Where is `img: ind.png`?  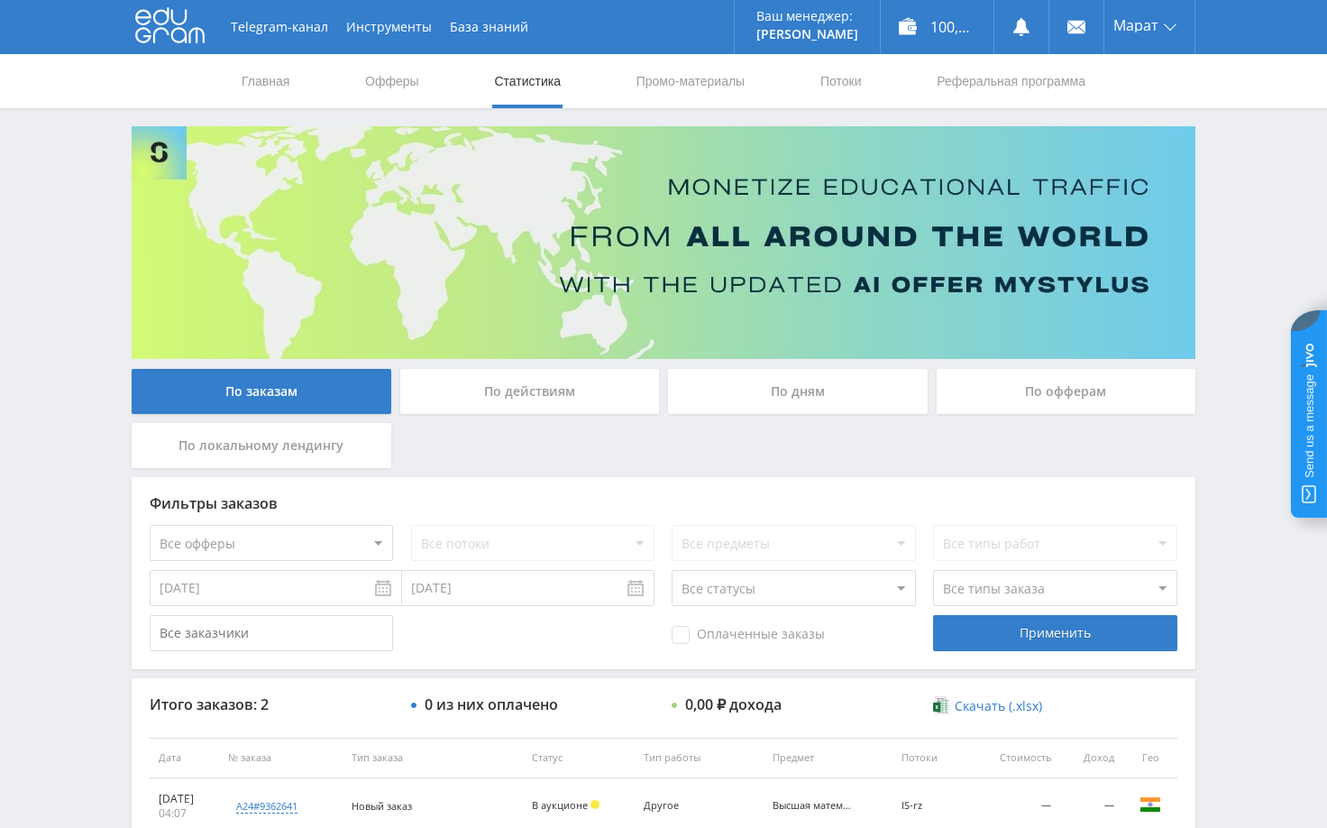
img: ind.png is located at coordinates (1150, 804).